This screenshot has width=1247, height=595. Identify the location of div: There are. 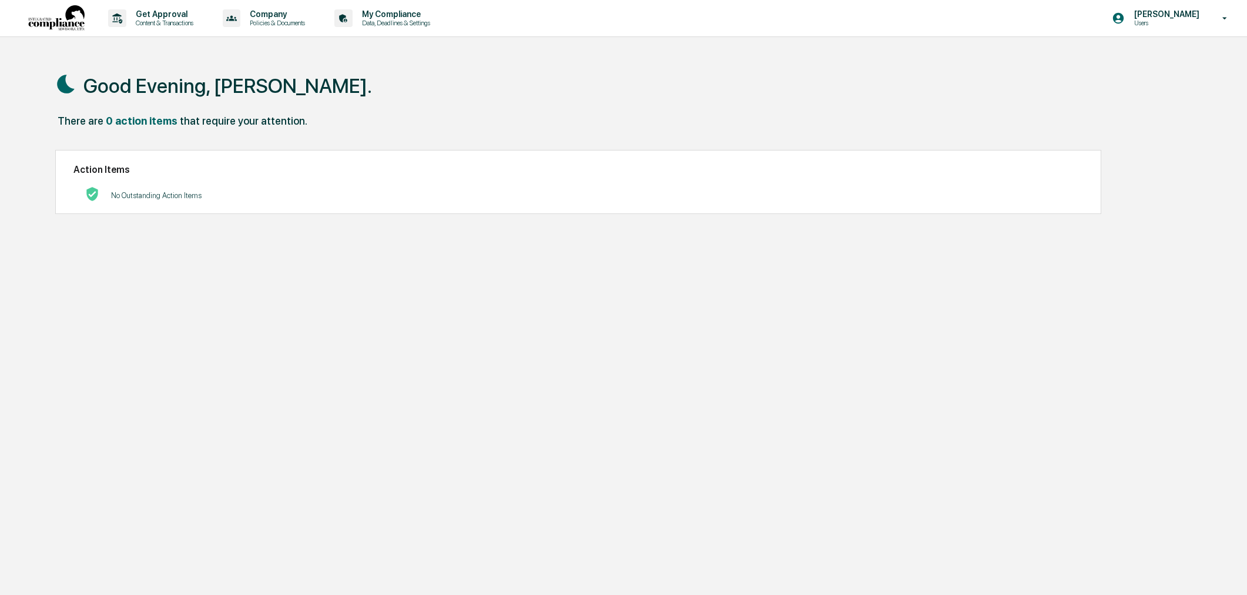
(80, 120).